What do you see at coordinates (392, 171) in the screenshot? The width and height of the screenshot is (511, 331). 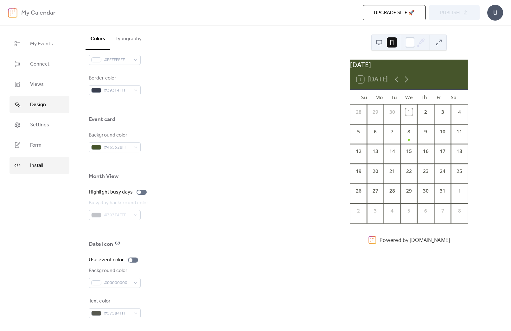 I see `div: 21` at bounding box center [392, 171].